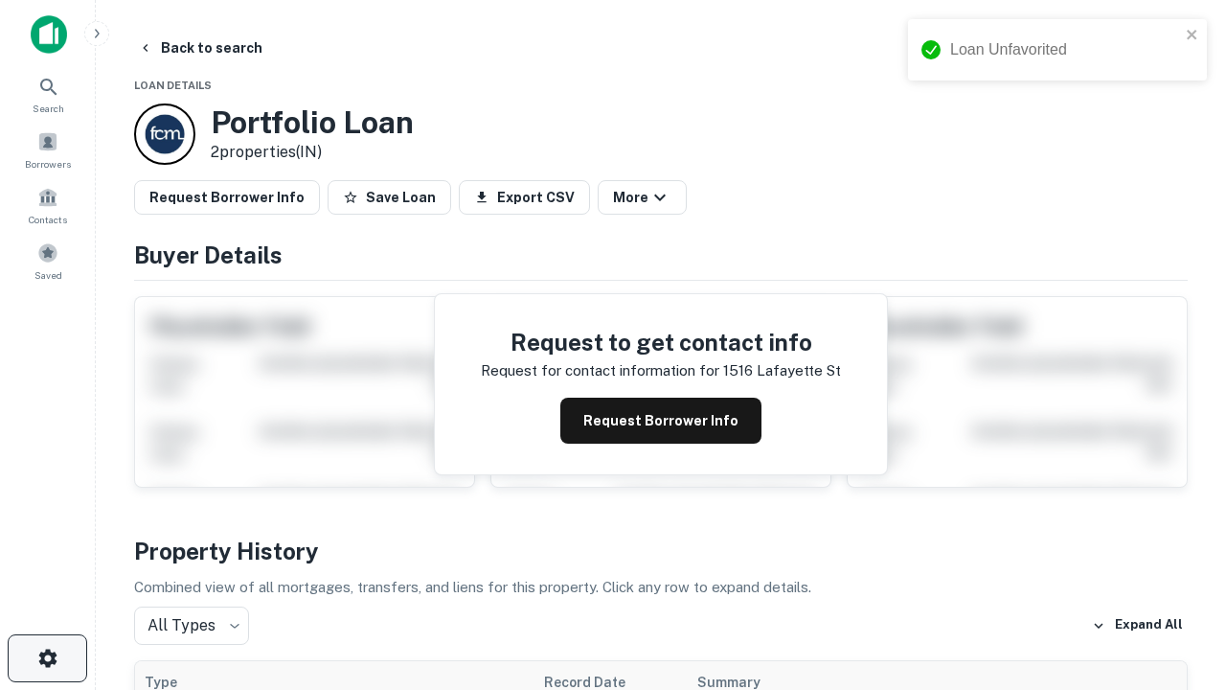  What do you see at coordinates (48, 205) in the screenshot?
I see `a: Contacts` at bounding box center [48, 205].